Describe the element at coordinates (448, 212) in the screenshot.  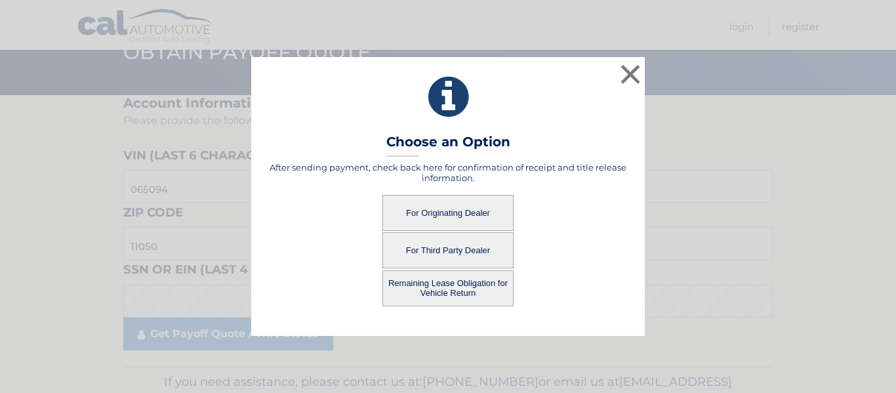
I see `button: For Originating Dealer` at that location.